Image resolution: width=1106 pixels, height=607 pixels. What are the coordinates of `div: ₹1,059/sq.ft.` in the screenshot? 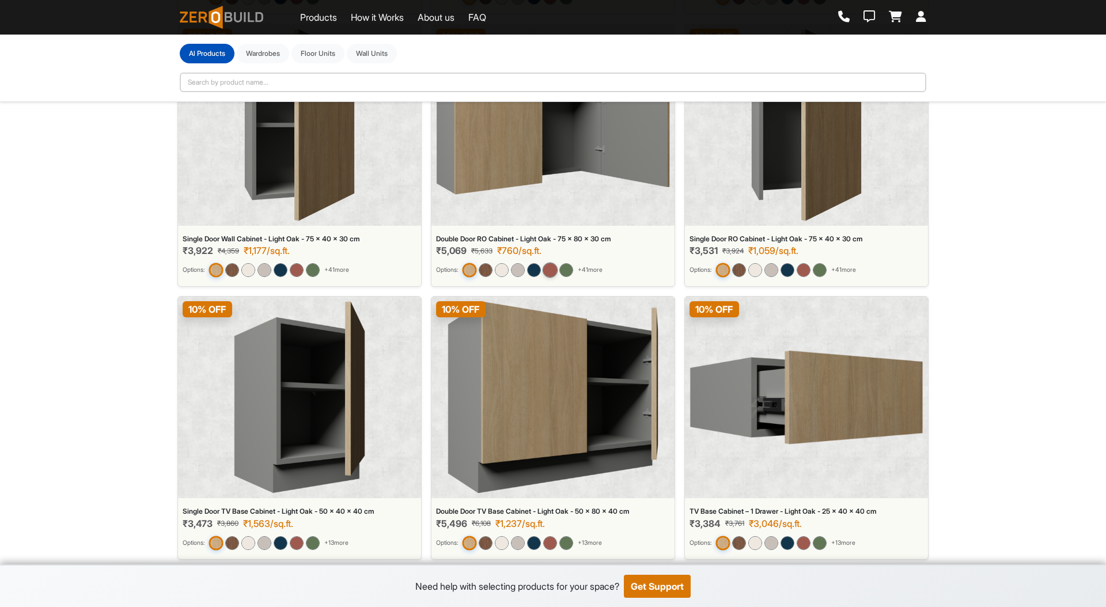 It's located at (773, 251).